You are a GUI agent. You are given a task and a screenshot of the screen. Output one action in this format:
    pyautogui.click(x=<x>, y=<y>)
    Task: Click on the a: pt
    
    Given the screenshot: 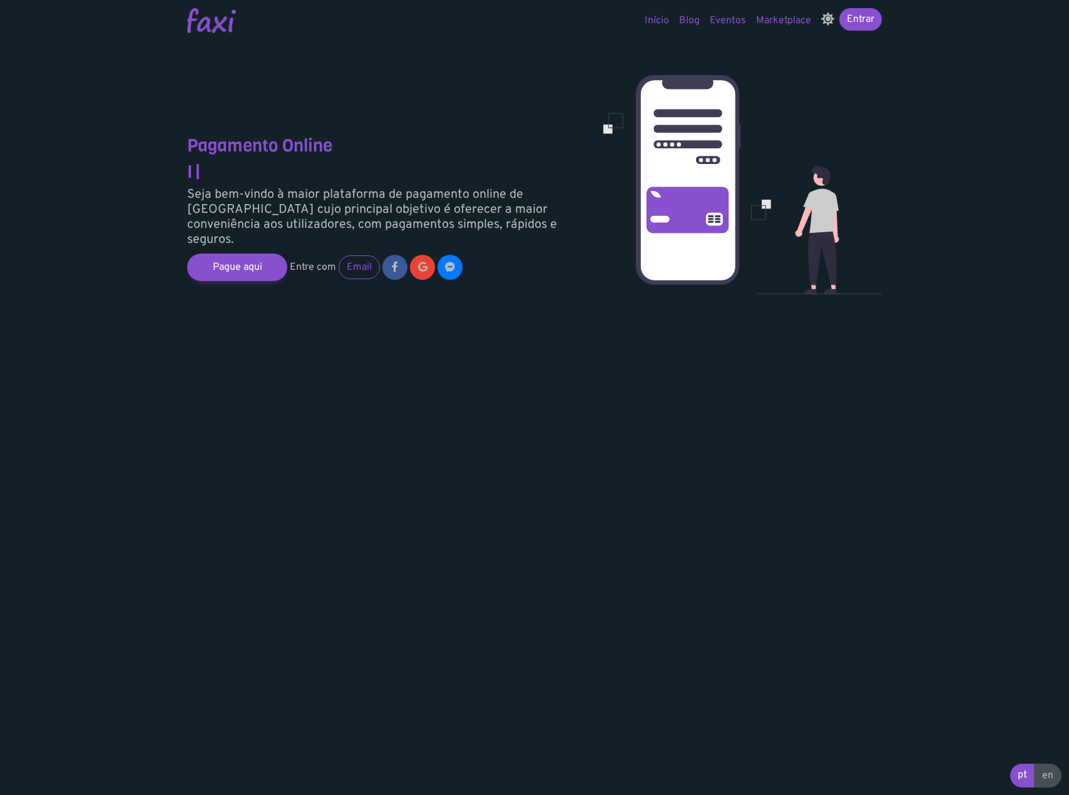 What is the action you would take?
    pyautogui.click(x=1022, y=776)
    